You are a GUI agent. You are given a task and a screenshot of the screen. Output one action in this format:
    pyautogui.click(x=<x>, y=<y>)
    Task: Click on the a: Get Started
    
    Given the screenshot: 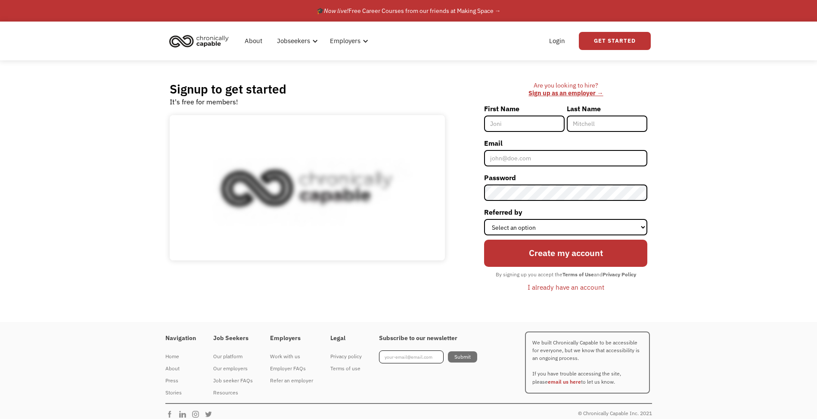 What is the action you would take?
    pyautogui.click(x=614, y=41)
    